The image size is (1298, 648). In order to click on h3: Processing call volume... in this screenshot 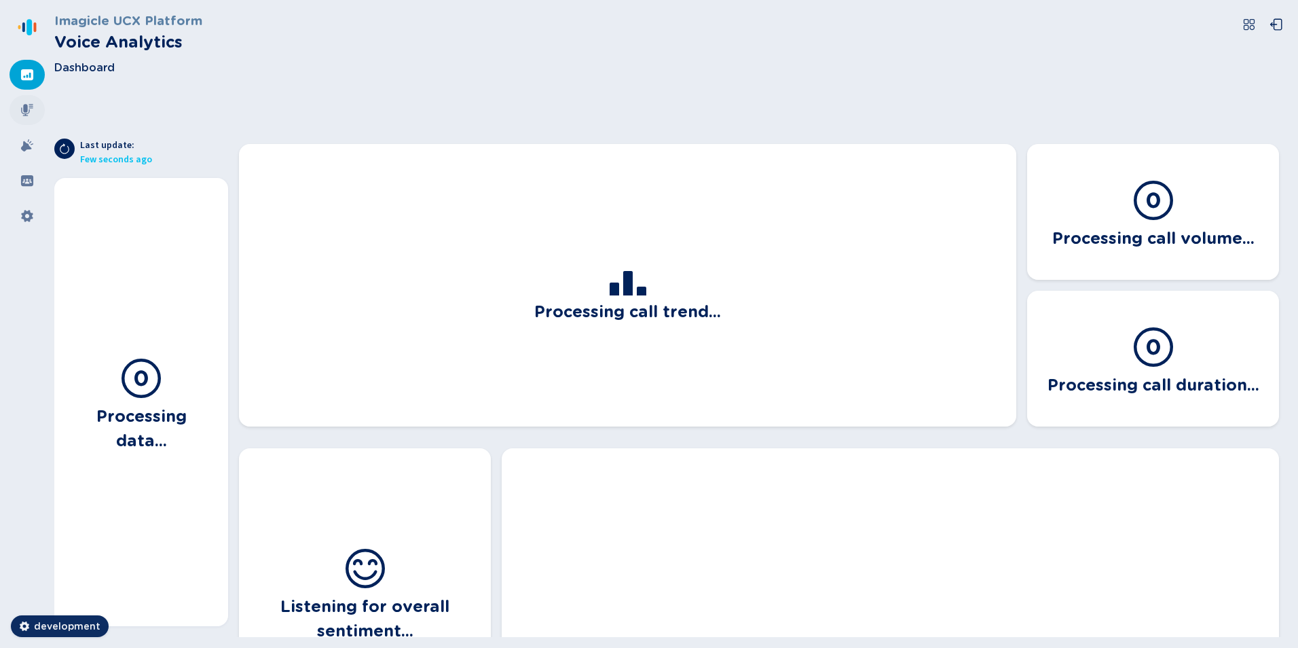, I will do `click(1153, 236)`.